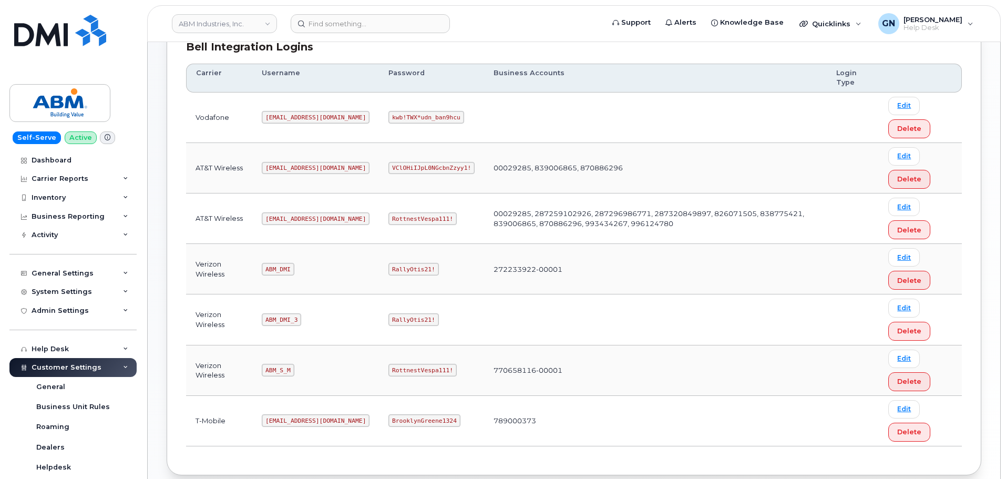  Describe the element at coordinates (656, 78) in the screenshot. I see `th: Business Accounts` at that location.